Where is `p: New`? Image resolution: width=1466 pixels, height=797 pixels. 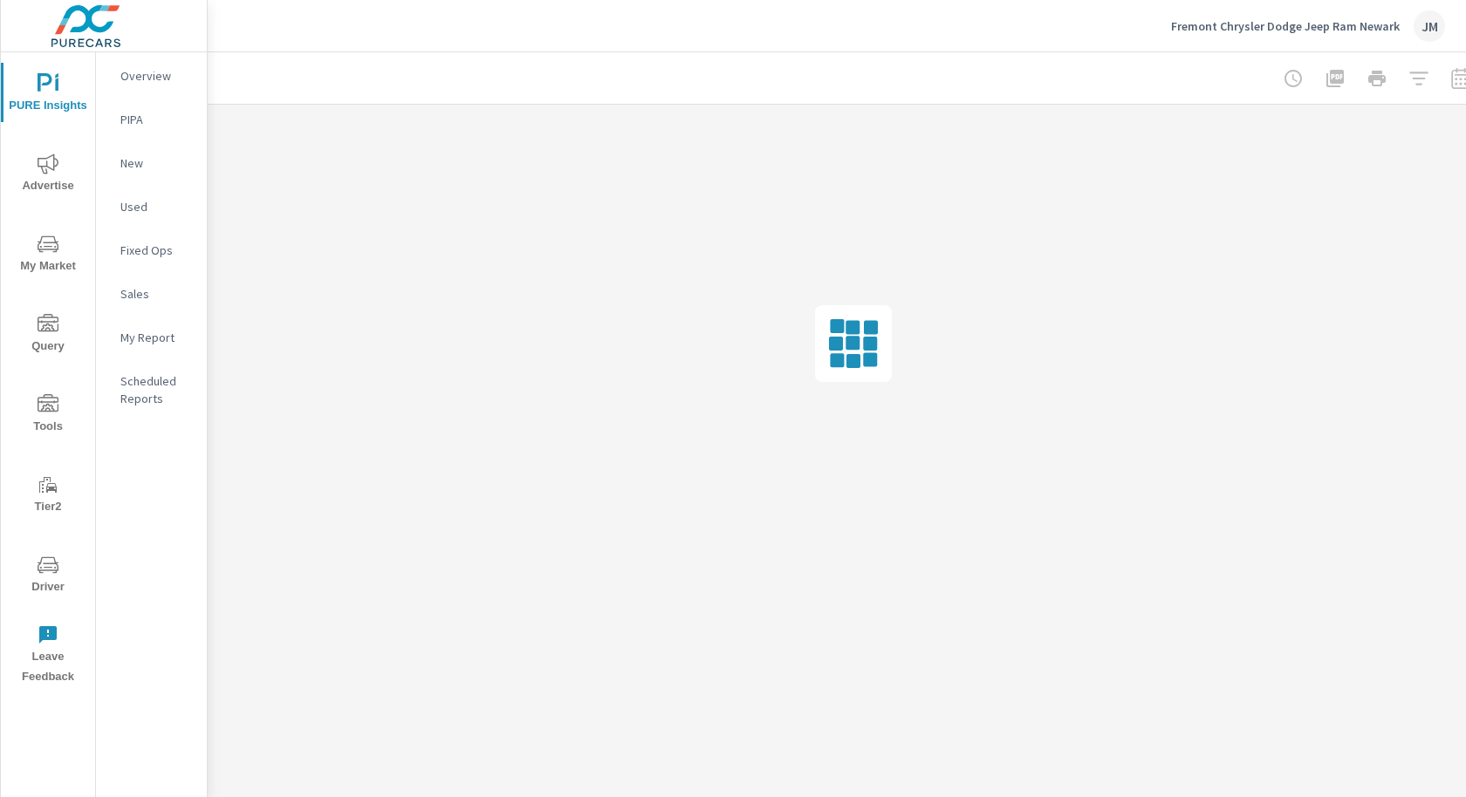
p: New is located at coordinates (156, 163).